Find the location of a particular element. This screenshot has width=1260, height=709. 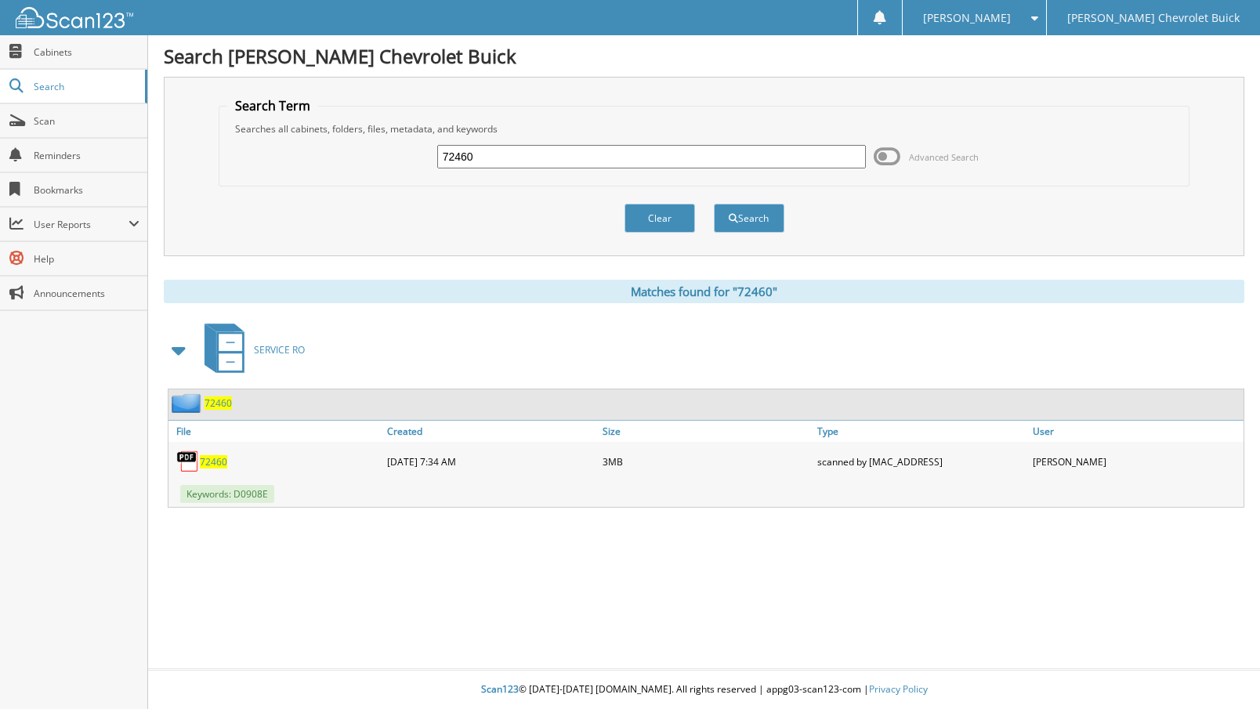

button: Clear is located at coordinates (660, 218).